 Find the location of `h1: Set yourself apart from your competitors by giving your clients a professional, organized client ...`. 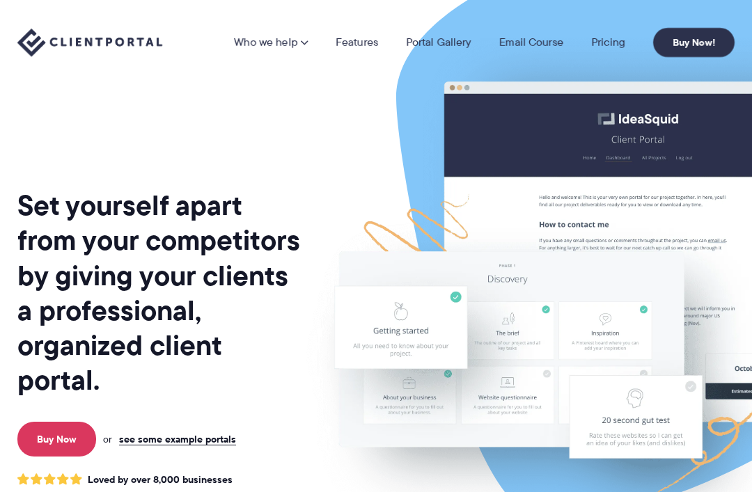

h1: Set yourself apart from your competitors by giving your clients a professional, organized client ... is located at coordinates (161, 293).